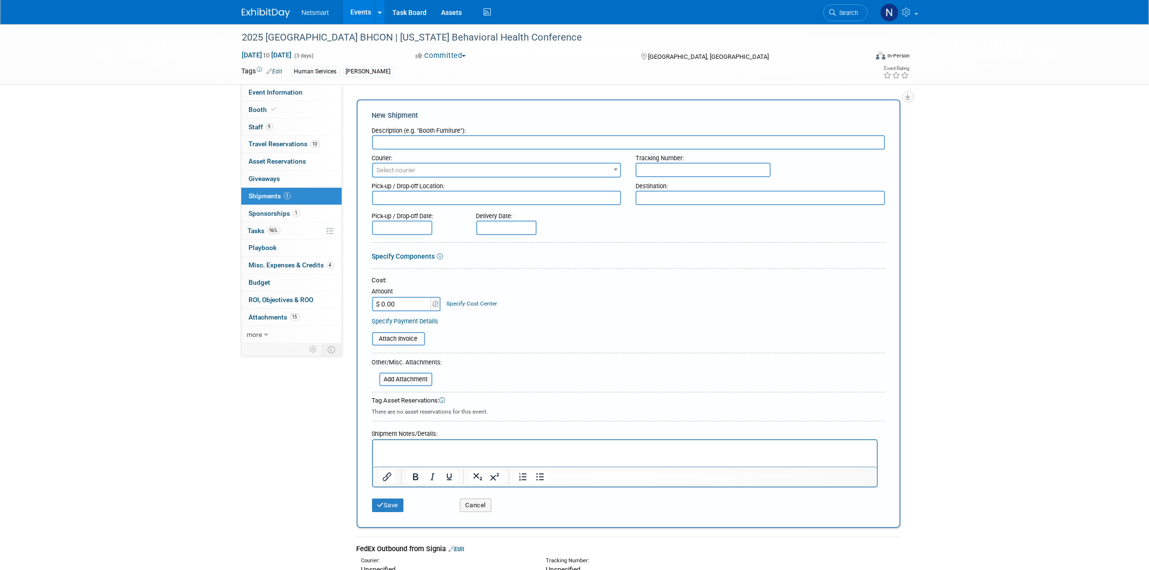 The height and width of the screenshot is (570, 1149). Describe the element at coordinates (896, 69) in the screenshot. I see `div: Event Rating` at that location.